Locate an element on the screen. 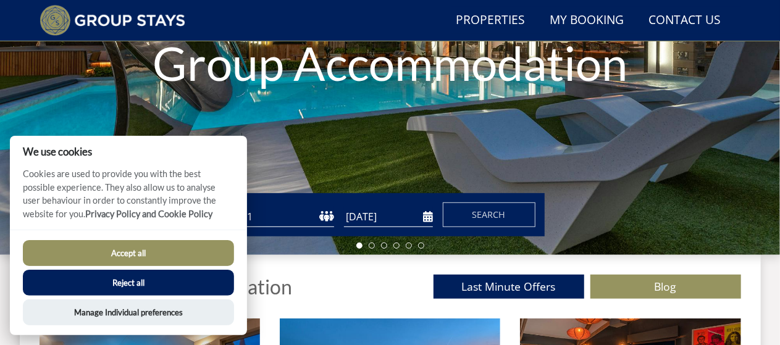  span: Search is located at coordinates (489, 214).